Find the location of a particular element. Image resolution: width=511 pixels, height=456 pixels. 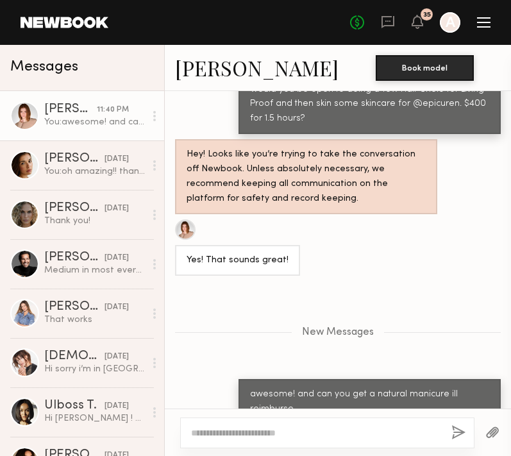

div: Ulboss T. is located at coordinates (74, 406).